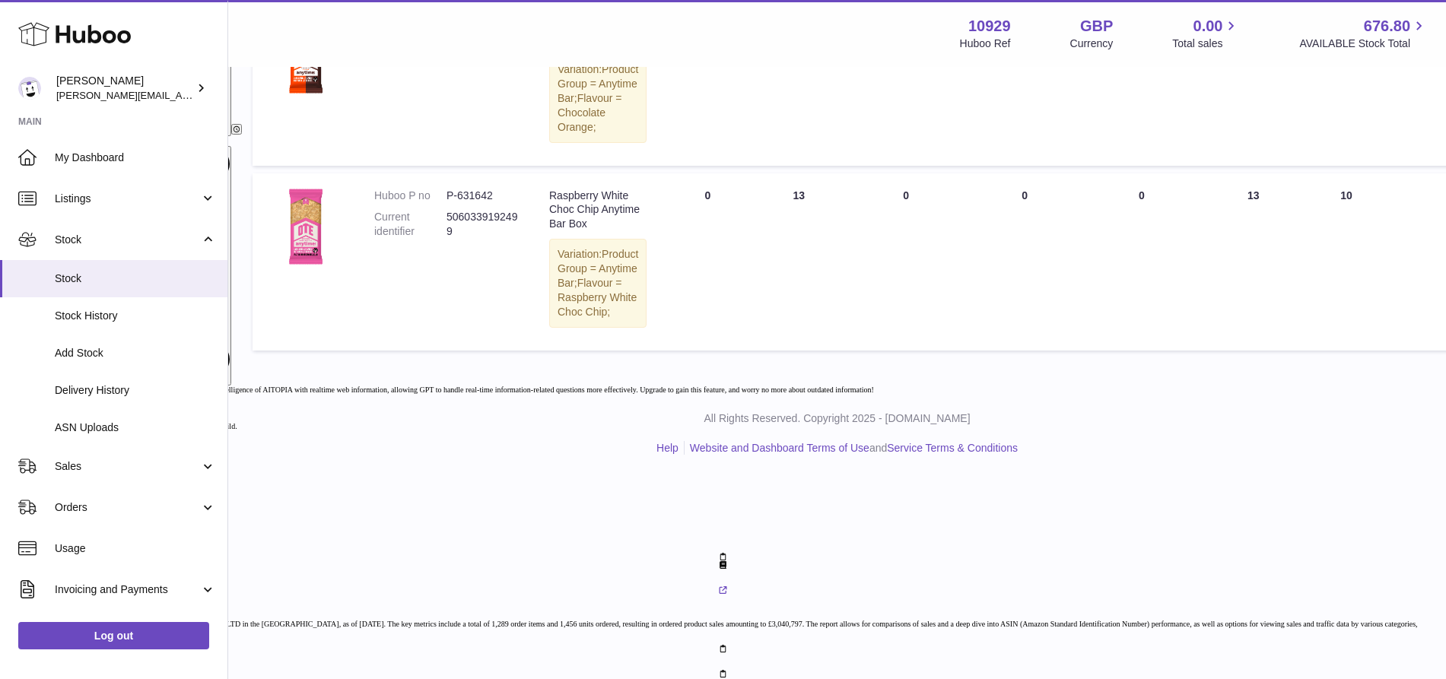  Describe the element at coordinates (127, 507) in the screenshot. I see `span: Orders` at that location.